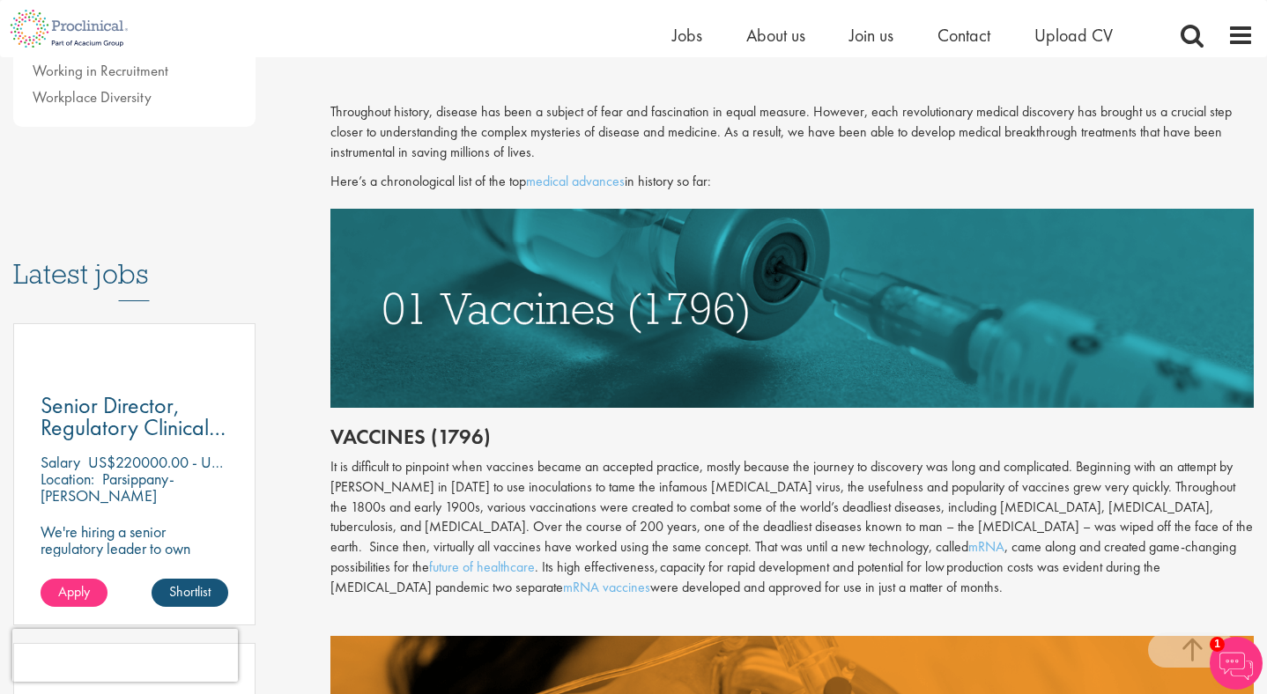 This screenshot has height=694, width=1267. Describe the element at coordinates (92, 97) in the screenshot. I see `a: Workplace Diversity` at that location.